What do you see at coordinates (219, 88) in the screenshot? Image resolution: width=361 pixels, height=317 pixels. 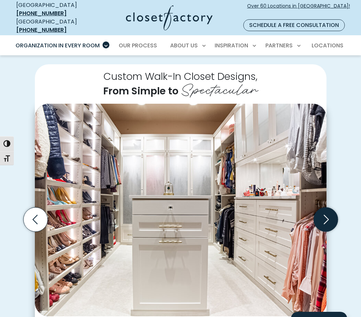 I see `span: Spectacular` at bounding box center [219, 88].